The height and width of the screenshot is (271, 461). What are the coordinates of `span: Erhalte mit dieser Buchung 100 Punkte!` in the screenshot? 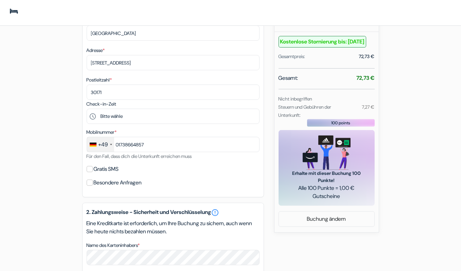 It's located at (326, 177).